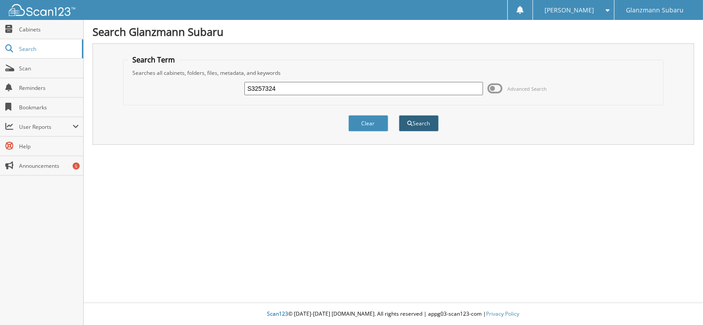 The width and height of the screenshot is (703, 325). What do you see at coordinates (278, 313) in the screenshot?
I see `span: Scan123` at bounding box center [278, 313].